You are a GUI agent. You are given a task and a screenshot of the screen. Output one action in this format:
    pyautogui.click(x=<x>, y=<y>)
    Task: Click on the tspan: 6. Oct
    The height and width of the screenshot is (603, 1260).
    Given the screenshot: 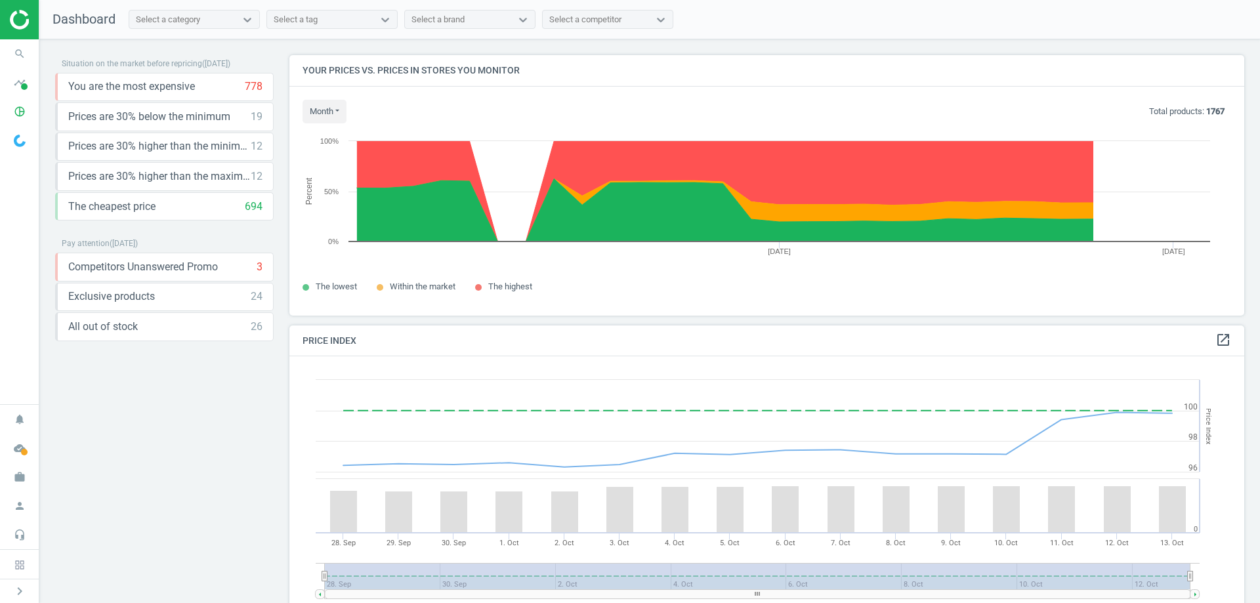 What is the action you would take?
    pyautogui.click(x=785, y=543)
    